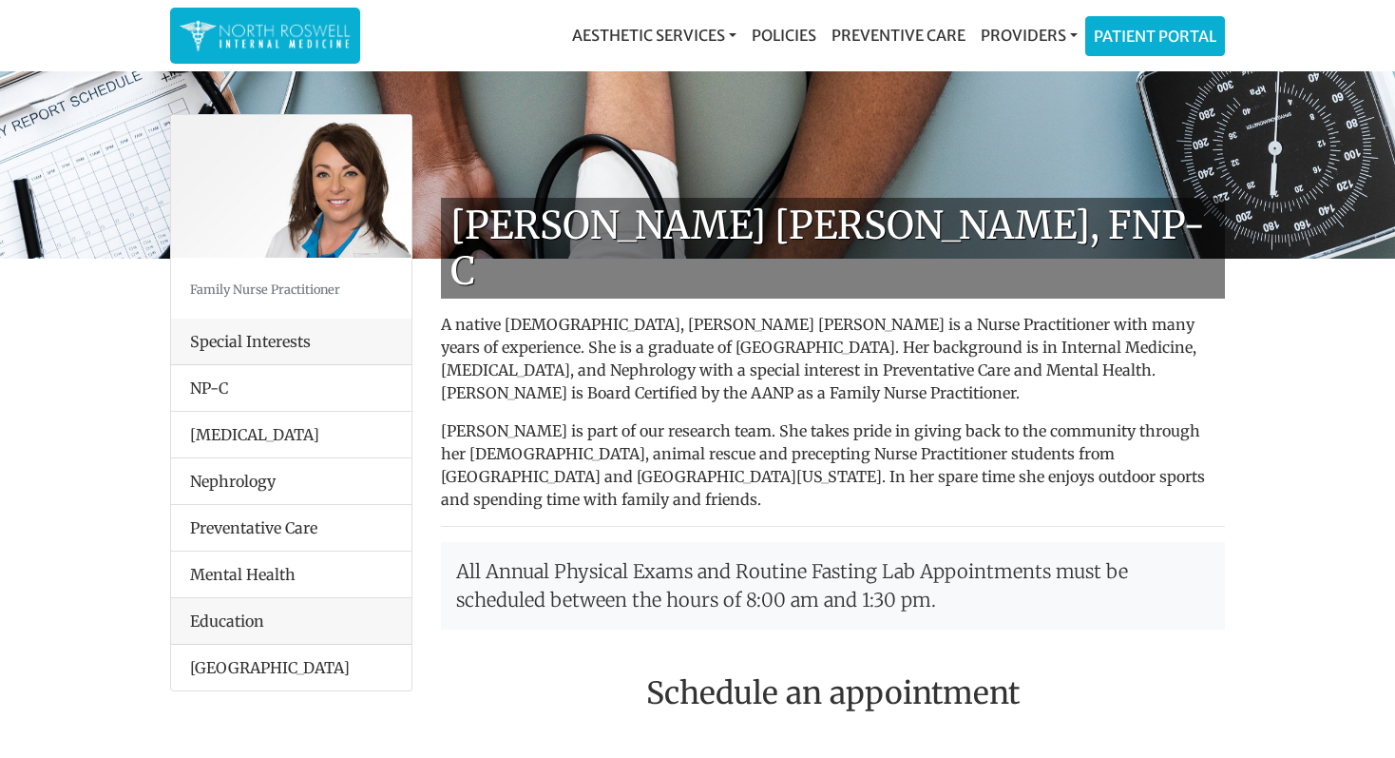 Image resolution: width=1395 pixels, height=758 pixels. What do you see at coordinates (291, 186) in the screenshot?
I see `img: Keela Weeks Leger, FNP-C` at bounding box center [291, 186].